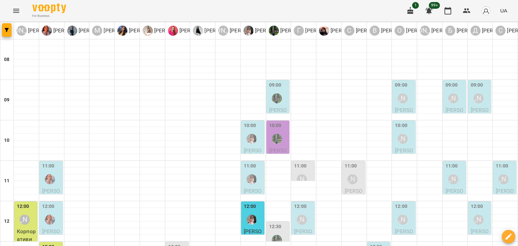 This screenshot has height=246, width=518. What do you see at coordinates (435, 5) in the screenshot?
I see `span: 99+` at bounding box center [435, 5].